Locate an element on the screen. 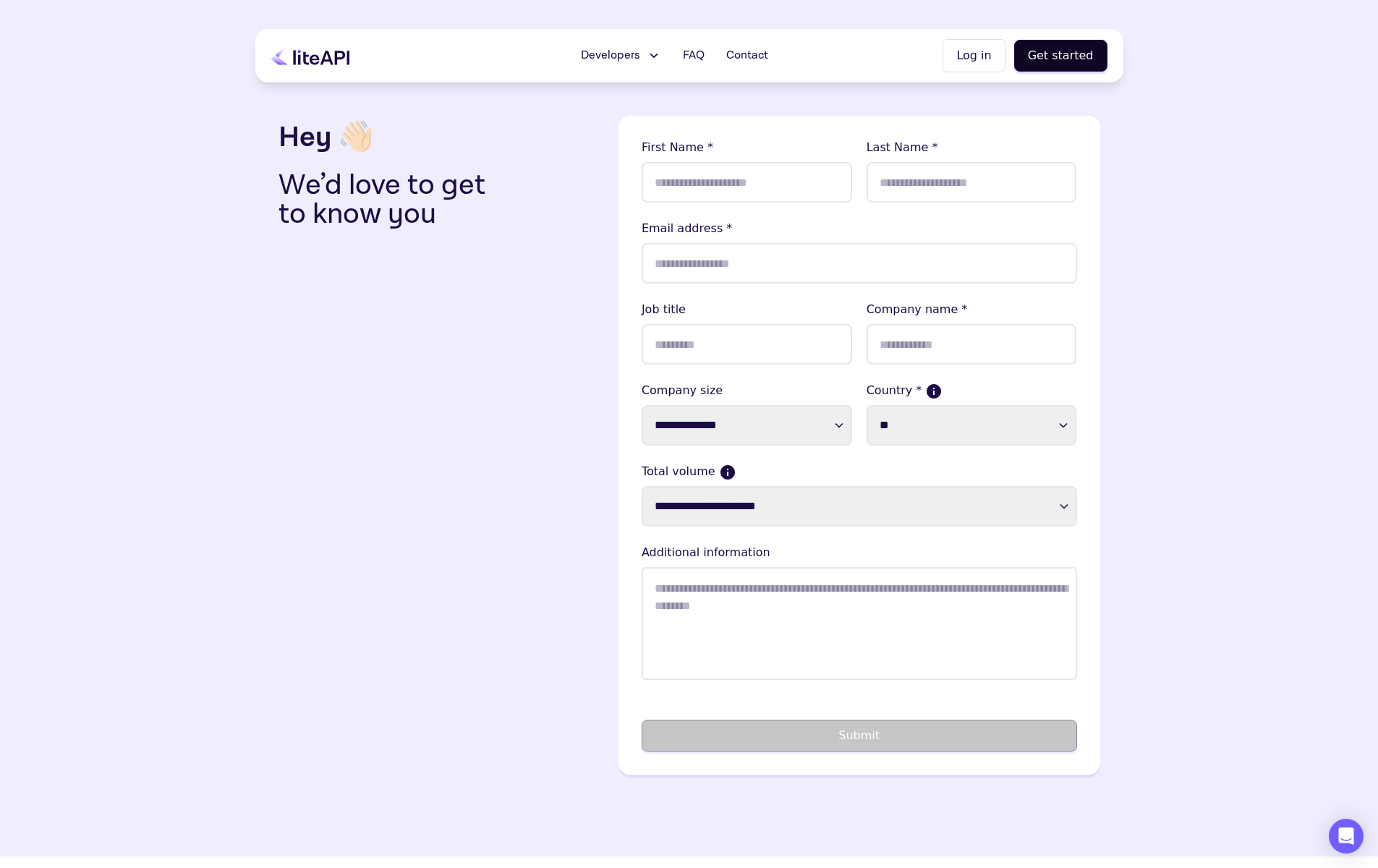  div: Open Intercom Messenger is located at coordinates (1346, 836).